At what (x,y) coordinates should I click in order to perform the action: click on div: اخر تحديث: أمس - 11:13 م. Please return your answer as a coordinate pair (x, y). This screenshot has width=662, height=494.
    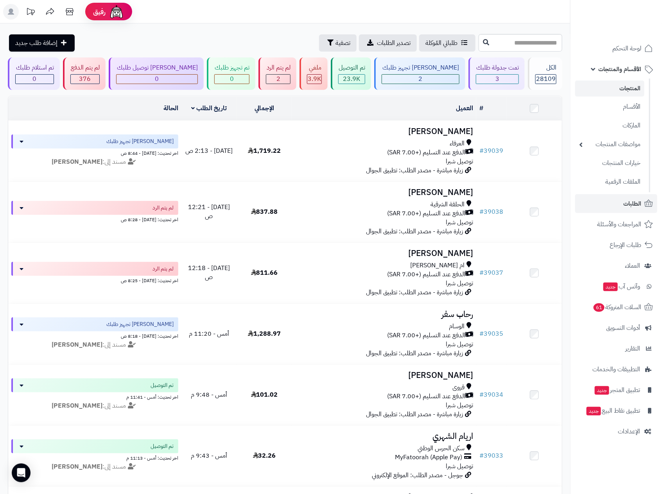
    Looking at the image, I should click on (95, 457).